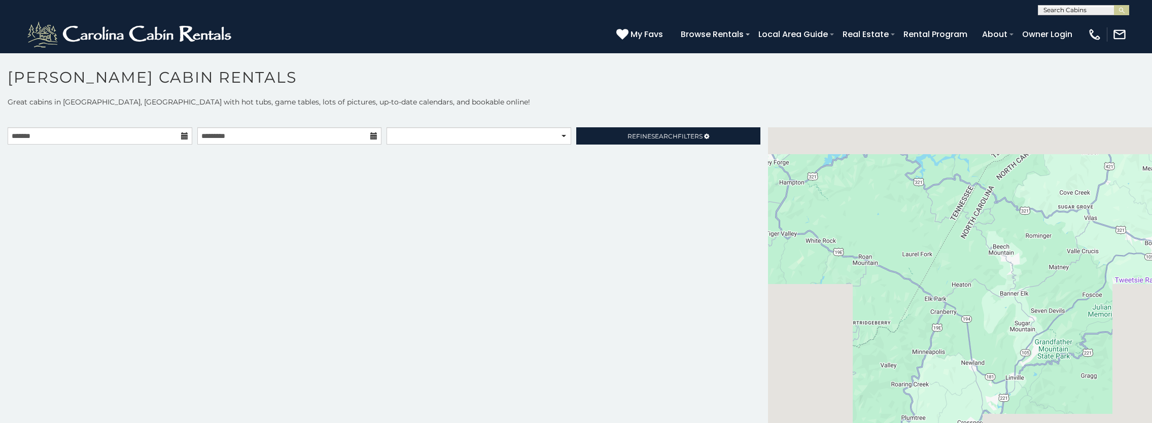 The image size is (1152, 423). I want to click on span: Search, so click(665, 136).